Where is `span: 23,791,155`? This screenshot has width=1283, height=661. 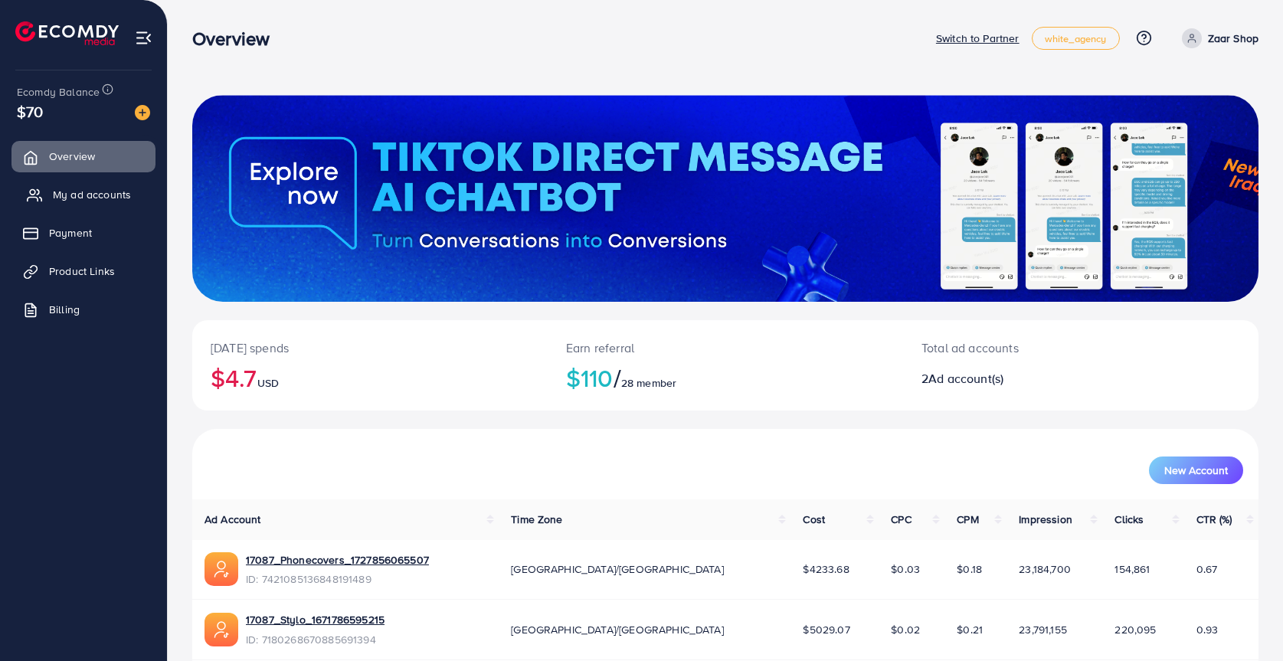
span: 23,791,155 is located at coordinates (1042, 629).